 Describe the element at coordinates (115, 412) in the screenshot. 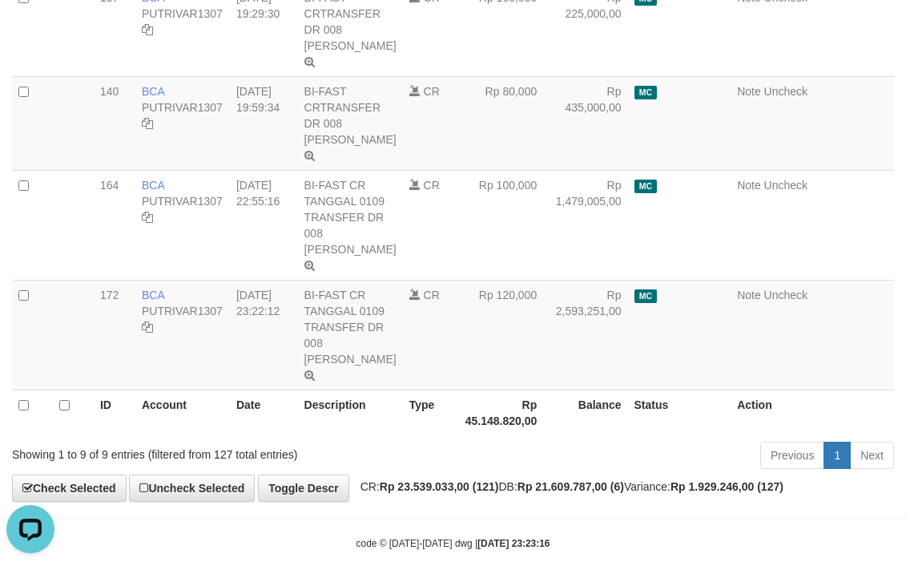

I see `th: ID` at that location.